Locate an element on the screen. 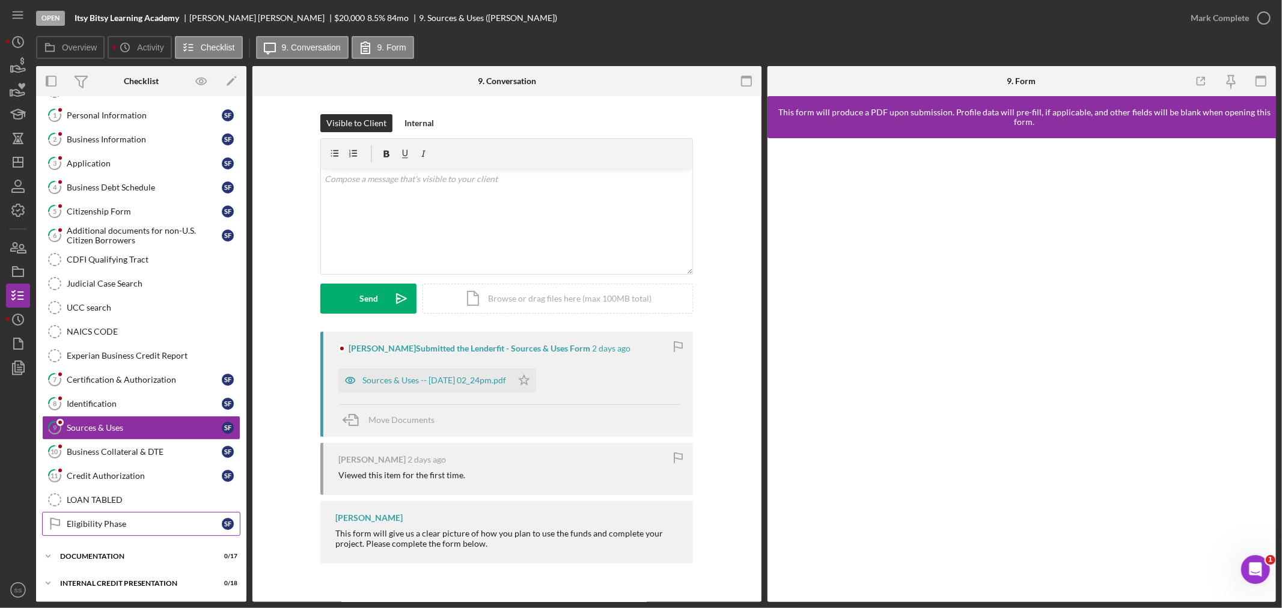  label: Checklist is located at coordinates (218, 47).